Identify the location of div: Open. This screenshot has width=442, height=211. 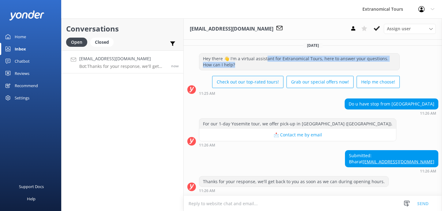
(76, 42).